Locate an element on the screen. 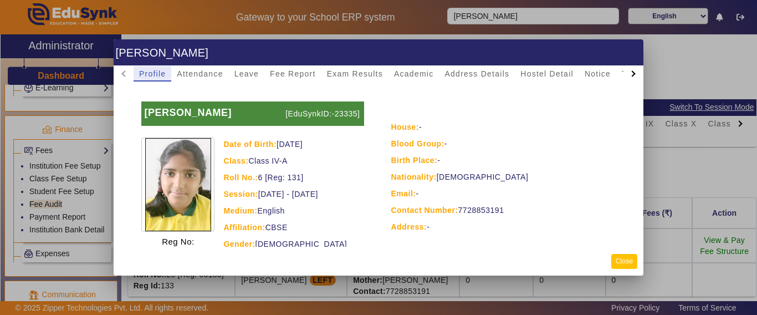 This screenshot has height=315, width=757. span: Fee Report is located at coordinates (293, 74).